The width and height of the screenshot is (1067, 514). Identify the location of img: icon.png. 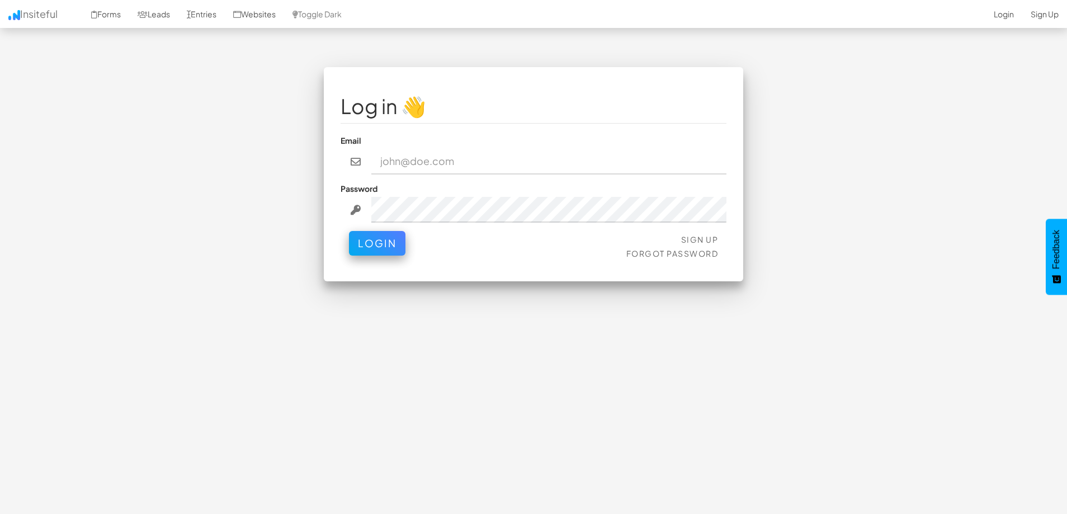
(14, 15).